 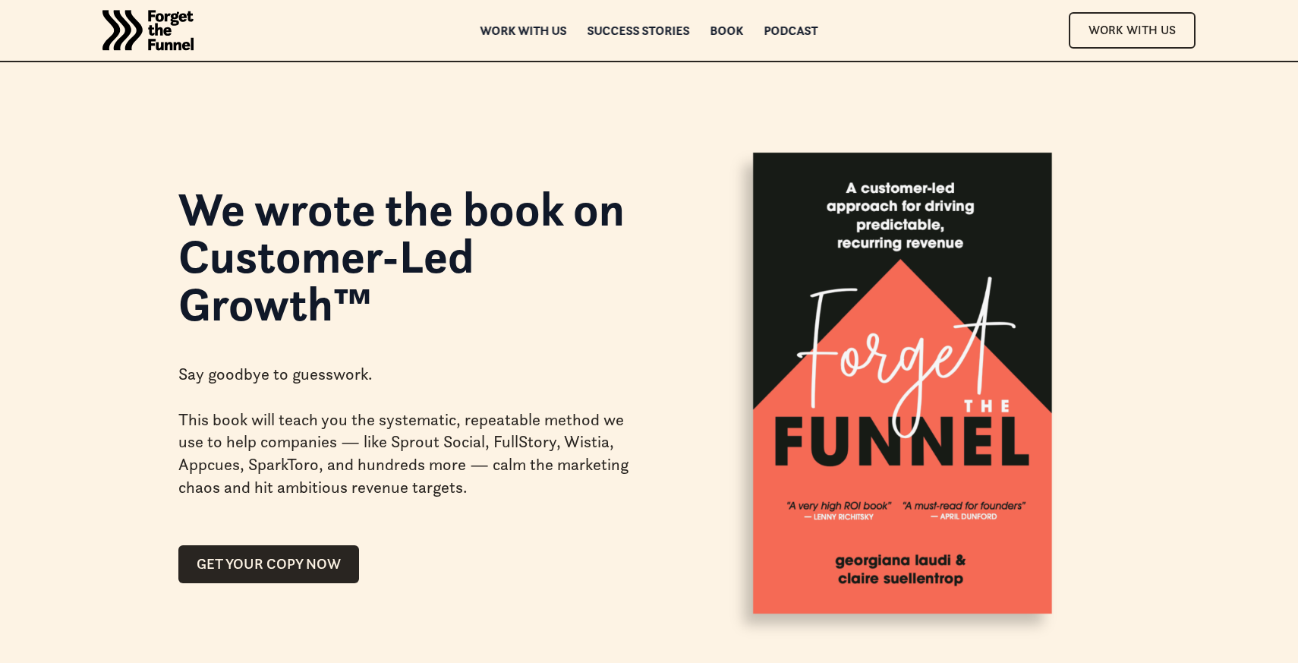 I want to click on a: Podcast, so click(x=791, y=30).